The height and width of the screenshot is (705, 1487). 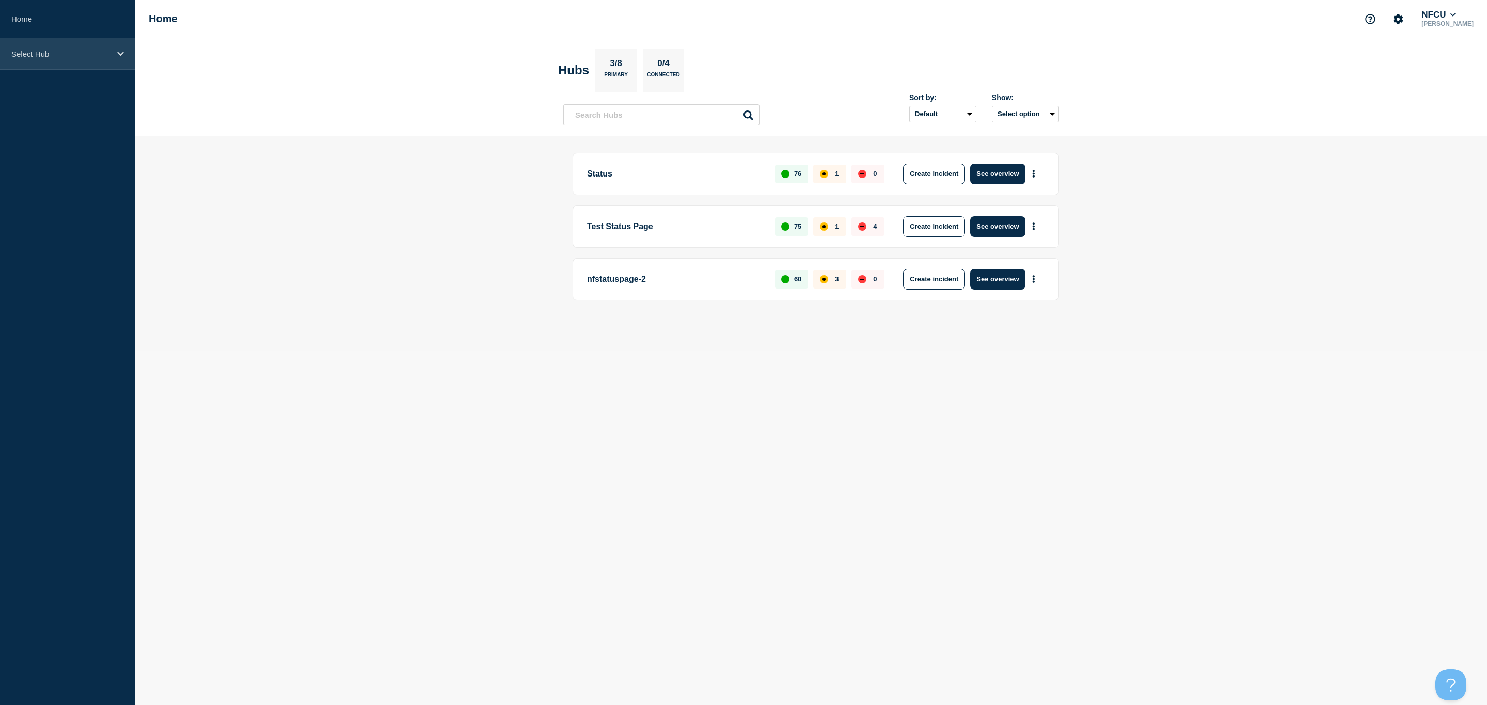 I want to click on p: 3, so click(x=836, y=279).